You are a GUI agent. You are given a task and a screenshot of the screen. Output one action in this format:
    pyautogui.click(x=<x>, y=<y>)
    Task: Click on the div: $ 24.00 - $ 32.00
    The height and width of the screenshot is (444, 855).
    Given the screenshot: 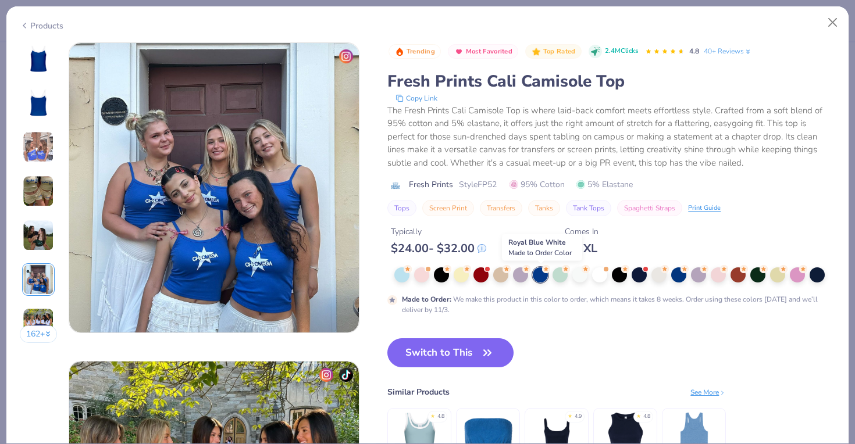 What is the action you would take?
    pyautogui.click(x=439, y=248)
    